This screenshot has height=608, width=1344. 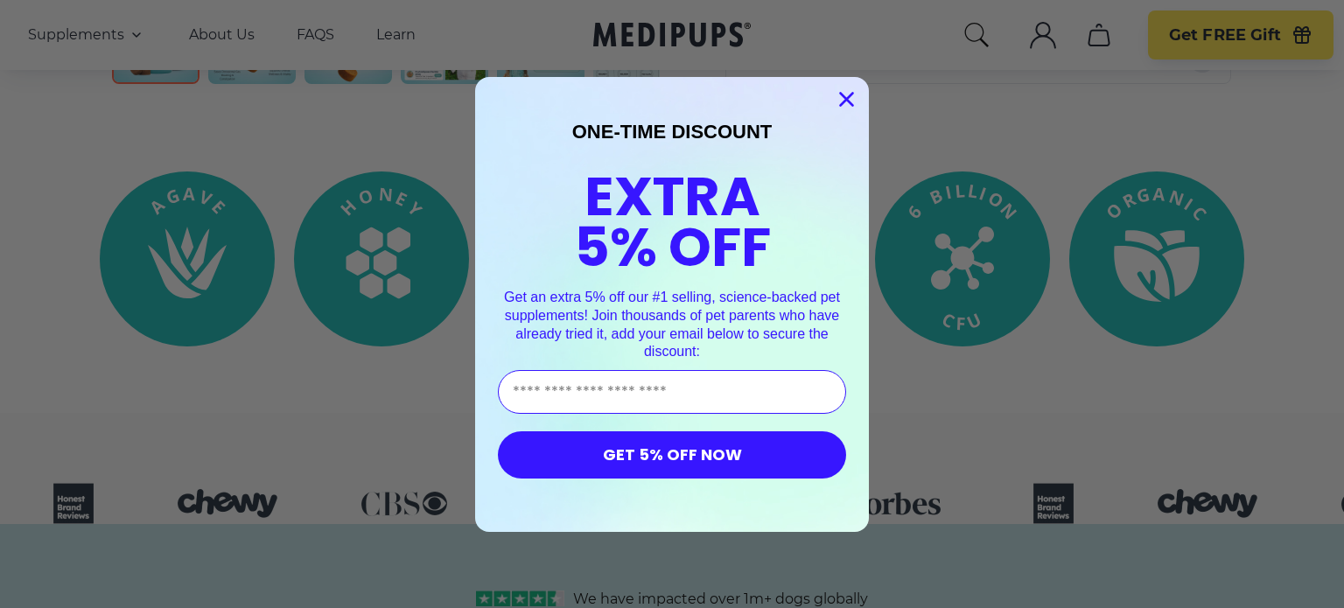 I want to click on button: Close dialog, so click(x=846, y=99).